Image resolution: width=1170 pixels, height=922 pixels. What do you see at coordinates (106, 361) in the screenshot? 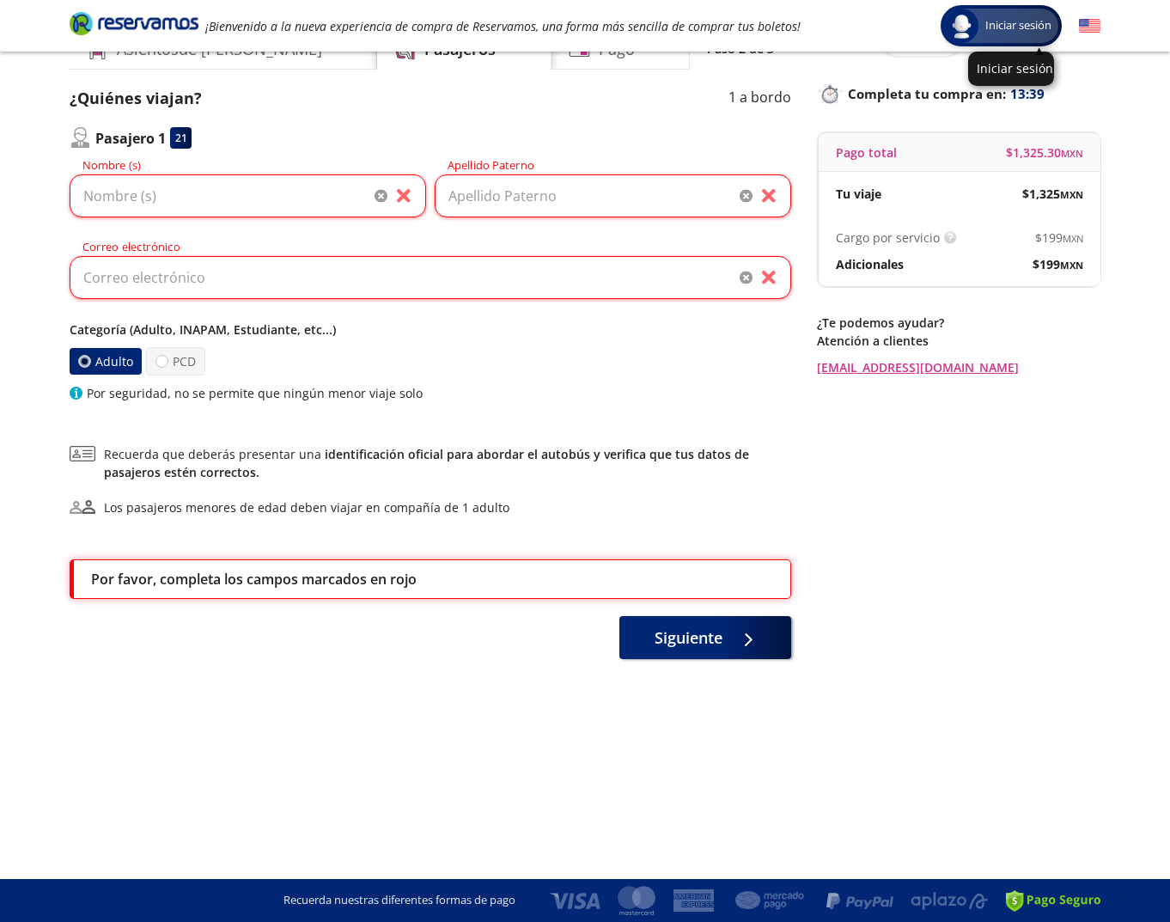
I see `label: Adulto` at bounding box center [106, 361].